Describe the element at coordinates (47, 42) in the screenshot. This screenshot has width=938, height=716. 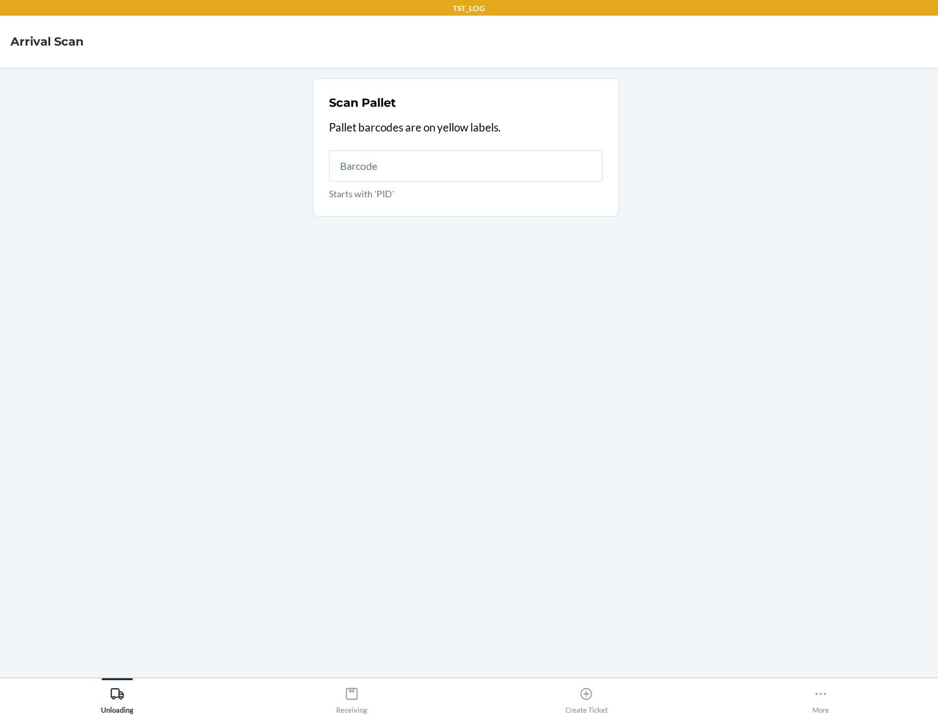
I see `h4: Arrival Scan` at that location.